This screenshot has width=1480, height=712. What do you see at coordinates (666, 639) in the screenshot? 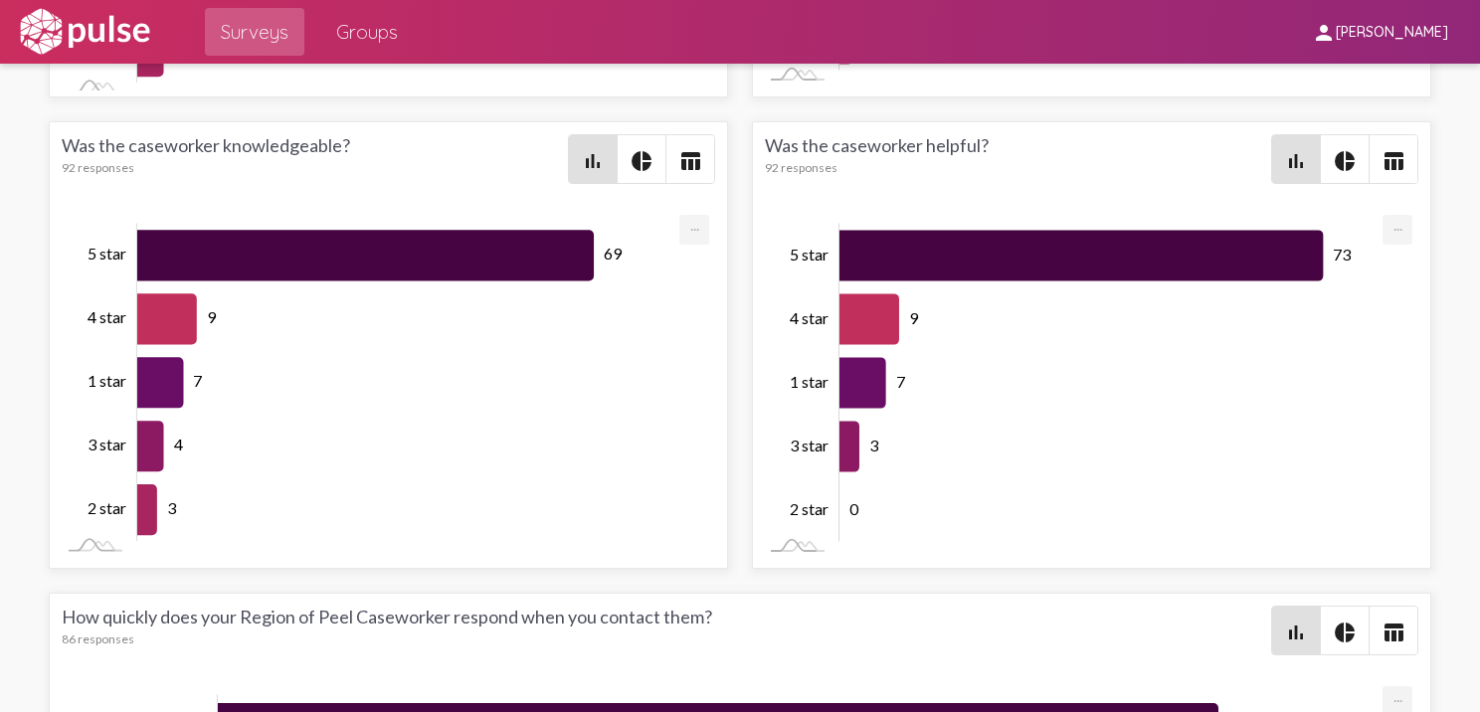
I see `div: 86 responses` at bounding box center [666, 639].